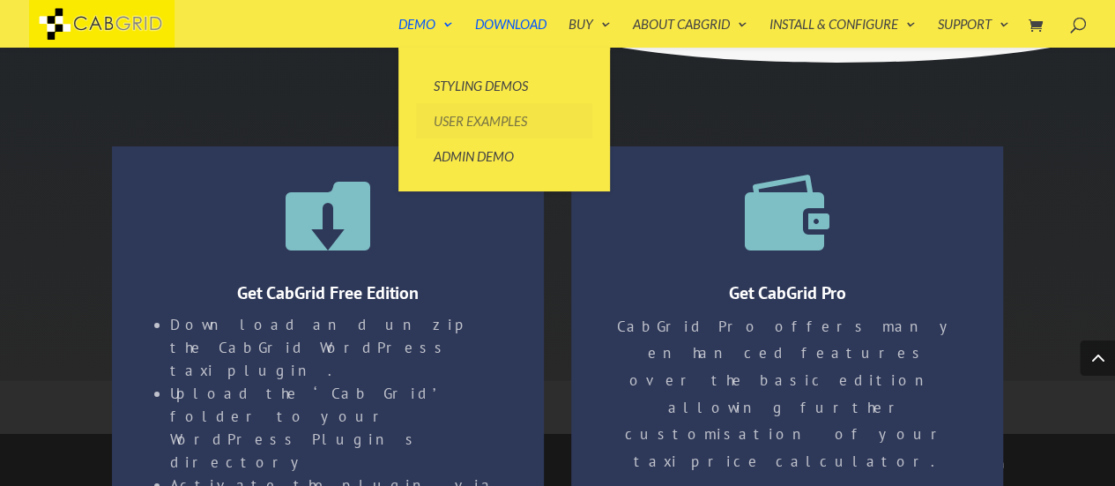 This screenshot has height=486, width=1115. What do you see at coordinates (690, 33) in the screenshot?
I see `a: About CabGrid` at bounding box center [690, 33].